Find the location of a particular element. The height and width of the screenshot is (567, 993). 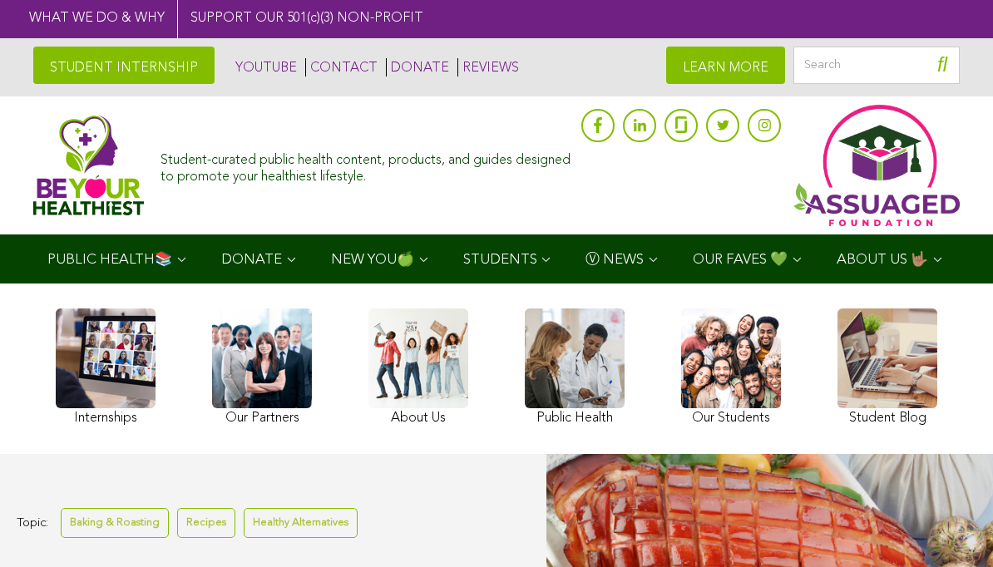

div: Student-curated public health content, products, and guides designed to promote your healthiest l... is located at coordinates (367, 165).